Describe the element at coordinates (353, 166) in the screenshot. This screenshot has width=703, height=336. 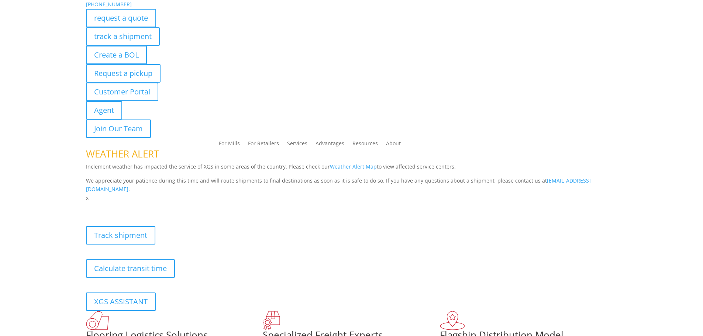
I see `a: Weather Alert Map` at that location.